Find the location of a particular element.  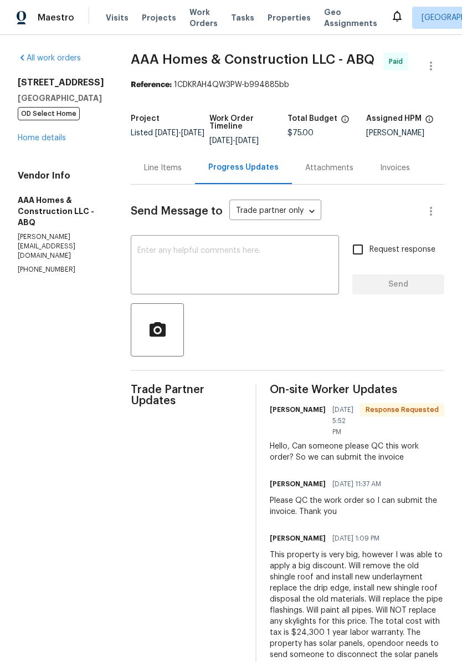

span: Tasks is located at coordinates (243, 18).